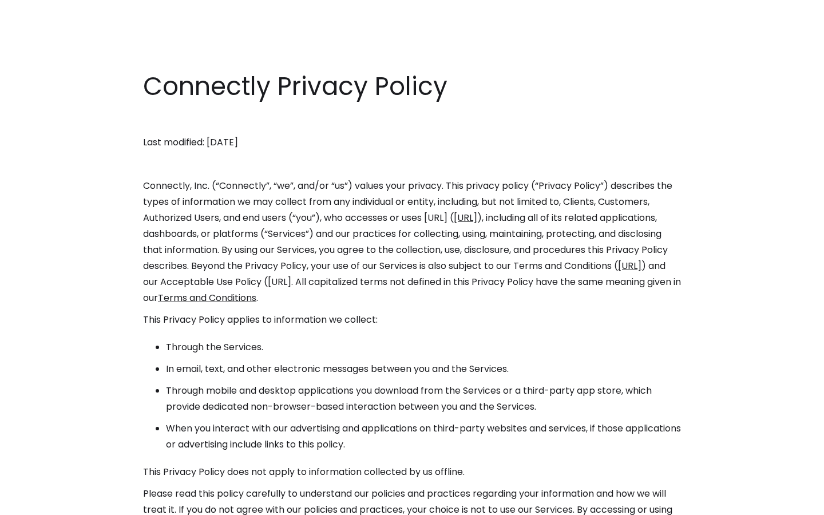  Describe the element at coordinates (46, 503) in the screenshot. I see `ul: Language list` at that location.